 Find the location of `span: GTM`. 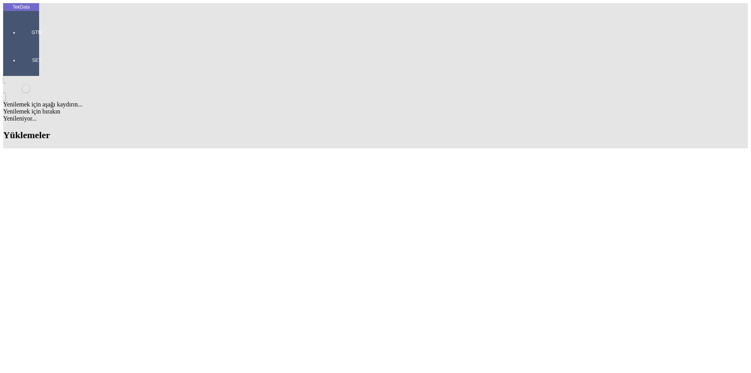

span: GTM is located at coordinates (37, 32).